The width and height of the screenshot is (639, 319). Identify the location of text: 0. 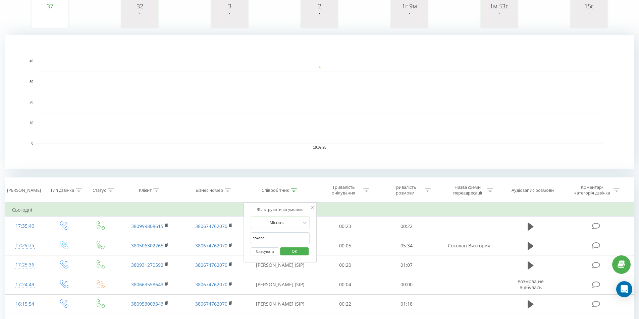
(32, 143).